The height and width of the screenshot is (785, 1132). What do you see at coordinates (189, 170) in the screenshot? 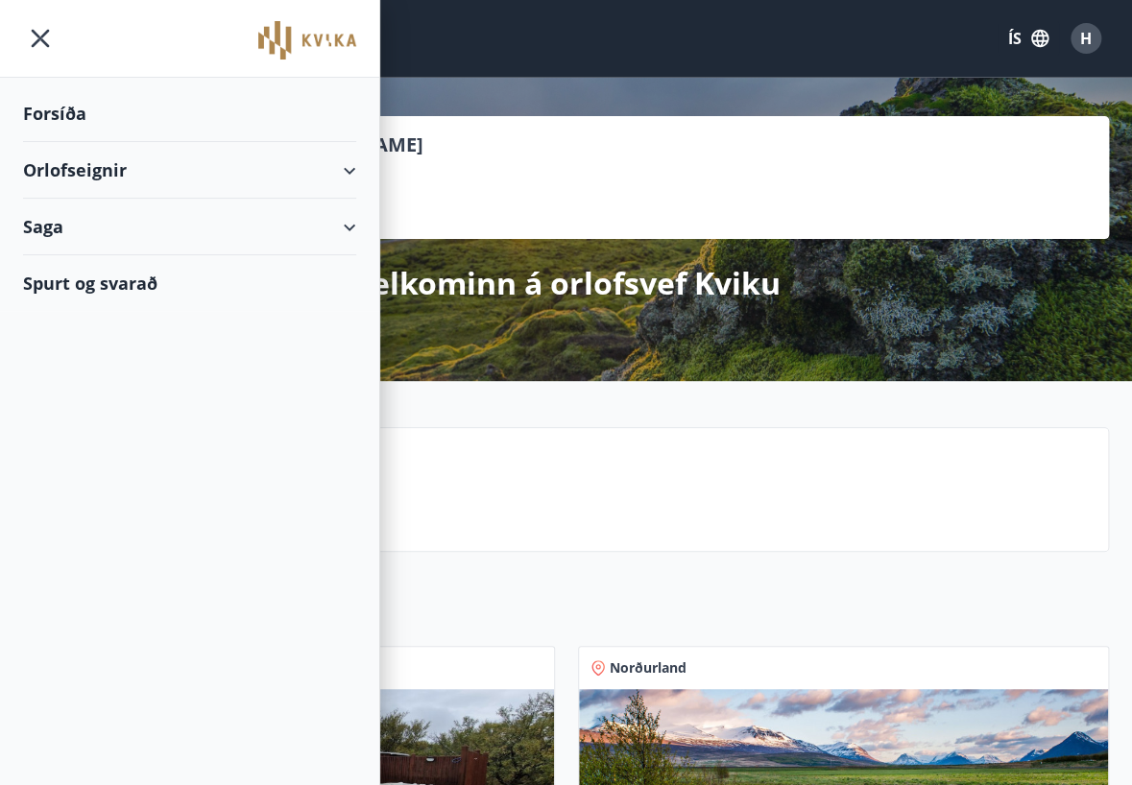
I see `div: Orlofseignir` at bounding box center [189, 170].